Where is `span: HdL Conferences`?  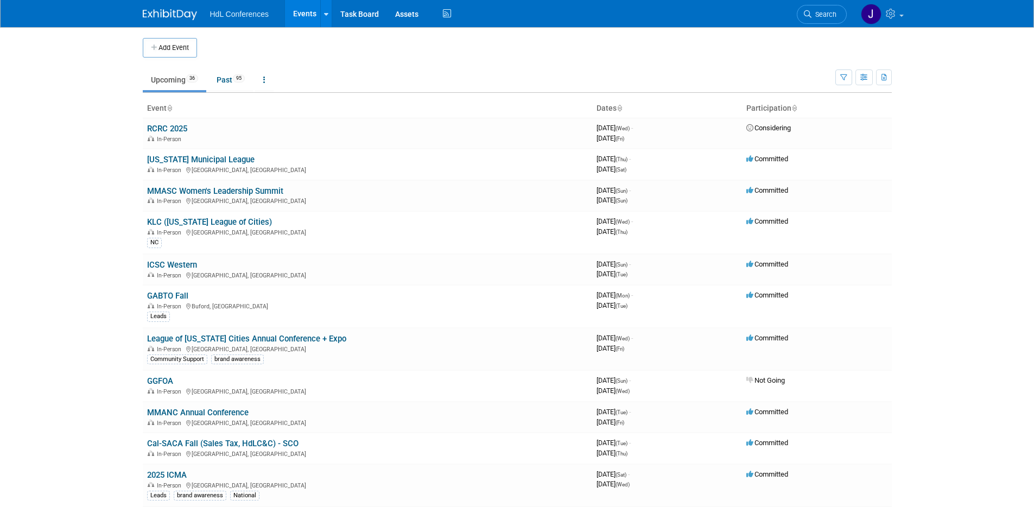 span: HdL Conferences is located at coordinates (239, 14).